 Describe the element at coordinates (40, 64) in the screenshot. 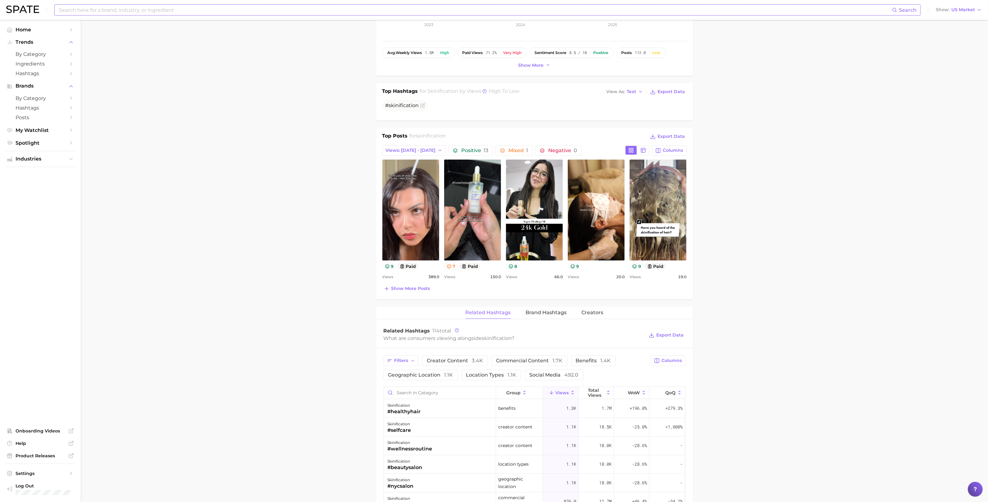

I see `a: Ingredients` at that location.